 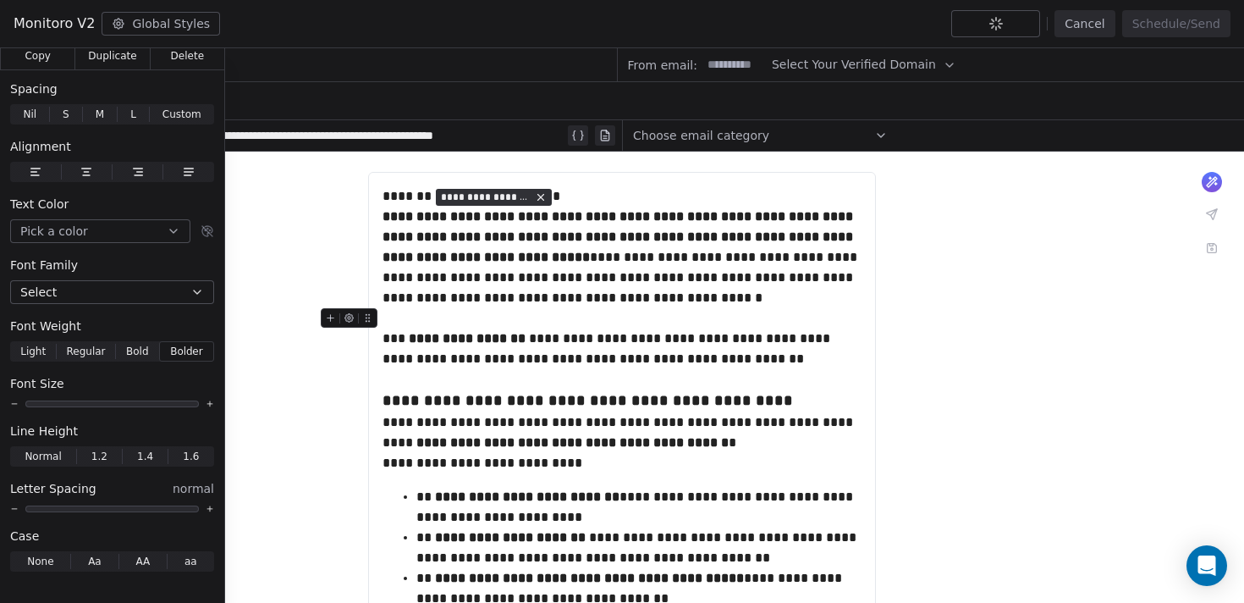 I want to click on span: Case, so click(x=25, y=536).